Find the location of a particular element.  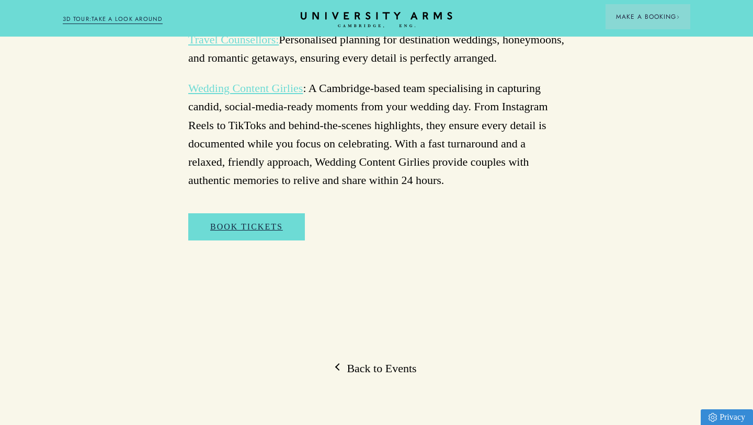

a: Privacy is located at coordinates (727, 417).